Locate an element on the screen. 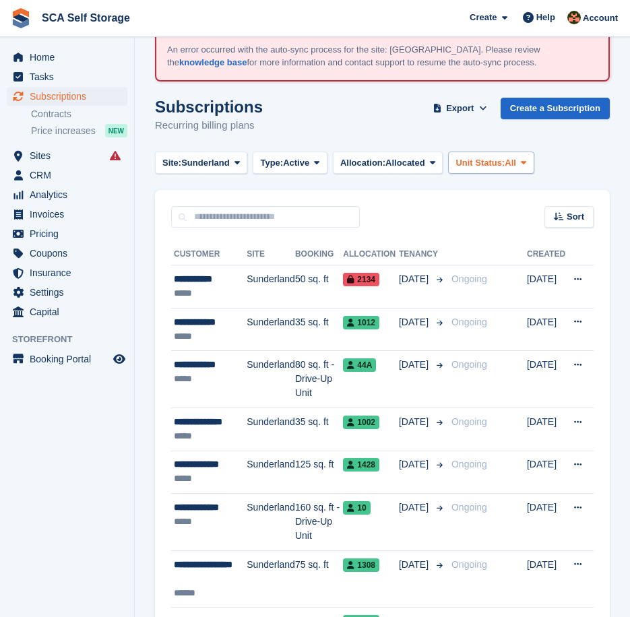  a: Contracts is located at coordinates (79, 114).